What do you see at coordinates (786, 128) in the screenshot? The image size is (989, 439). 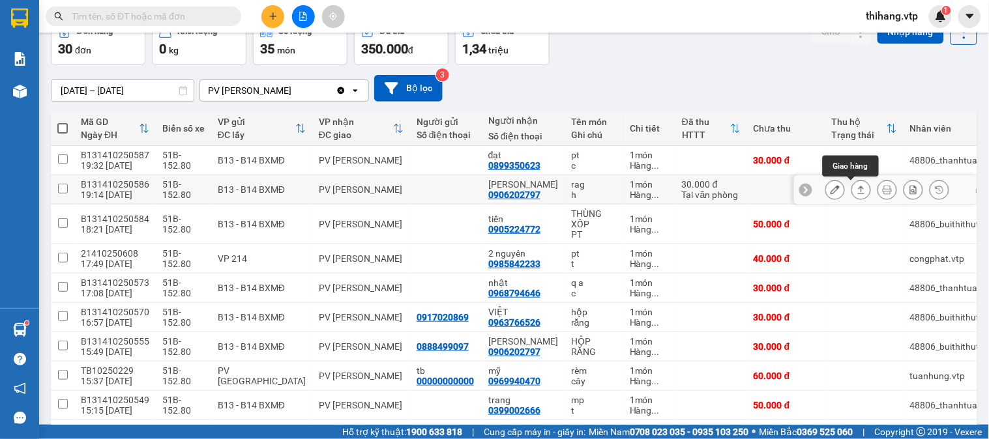 I see `div: Chưa thu` at bounding box center [786, 128].